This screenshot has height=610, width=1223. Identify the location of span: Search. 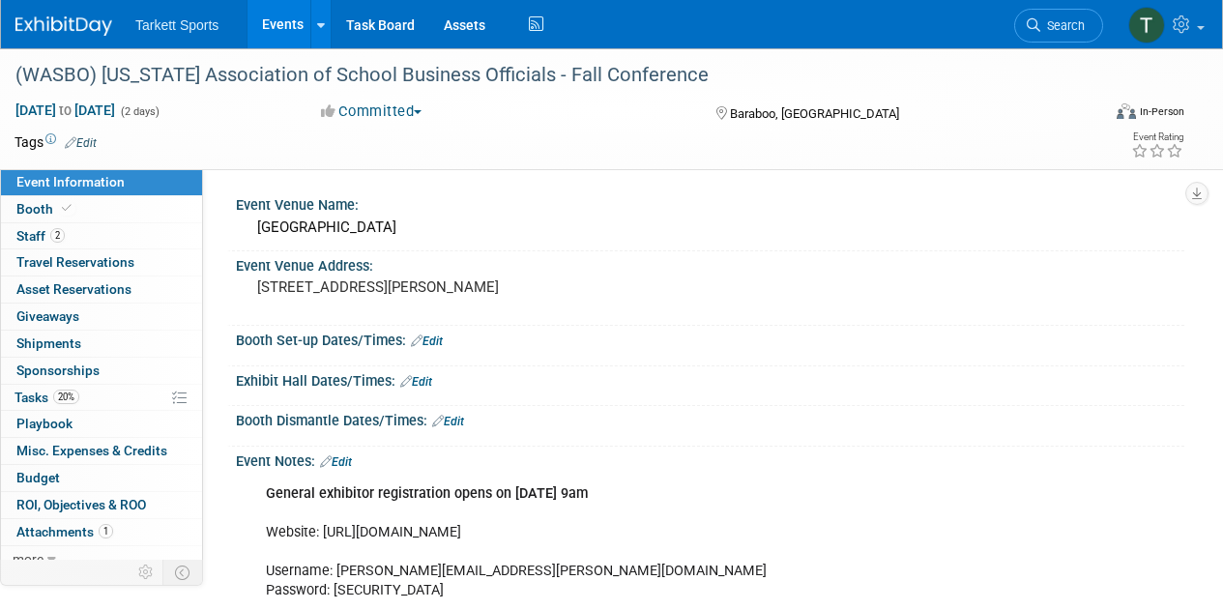
(1062, 25).